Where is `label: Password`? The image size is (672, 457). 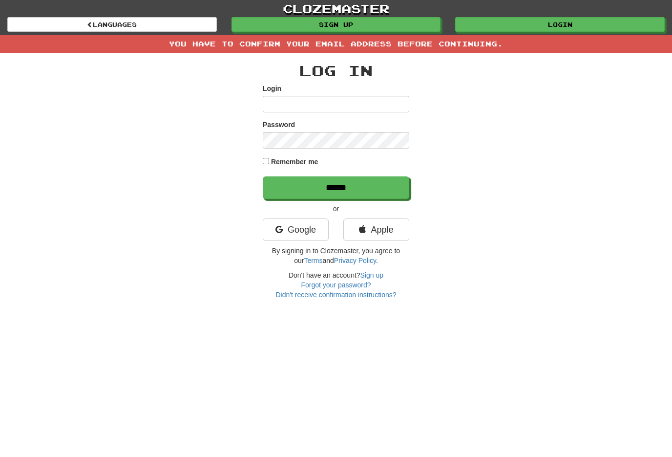 label: Password is located at coordinates (279, 125).